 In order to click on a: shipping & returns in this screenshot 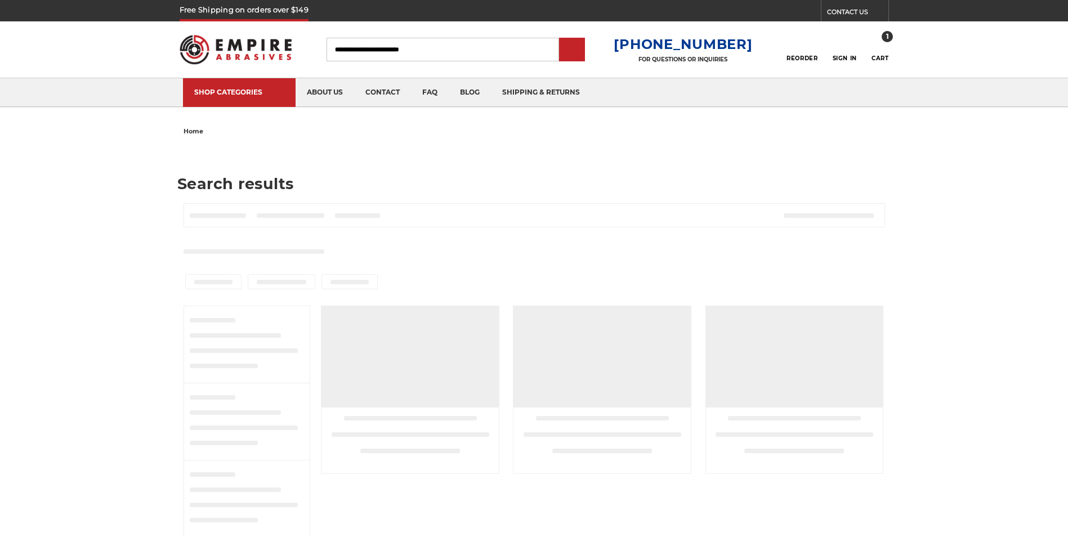, I will do `click(541, 92)`.